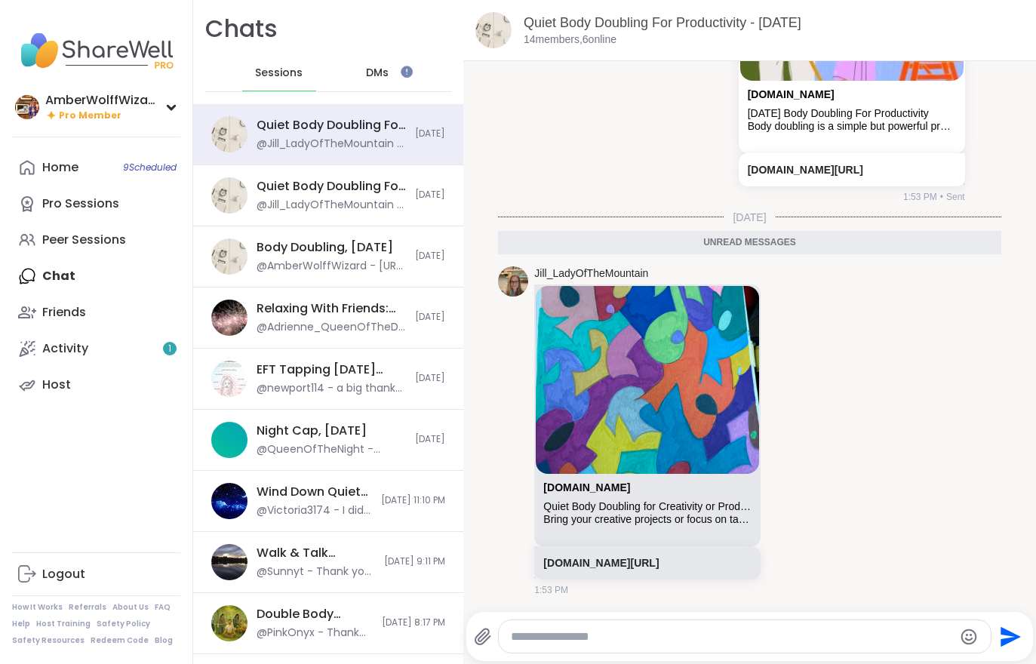  What do you see at coordinates (162, 608) in the screenshot?
I see `a: FAQ` at bounding box center [162, 608].